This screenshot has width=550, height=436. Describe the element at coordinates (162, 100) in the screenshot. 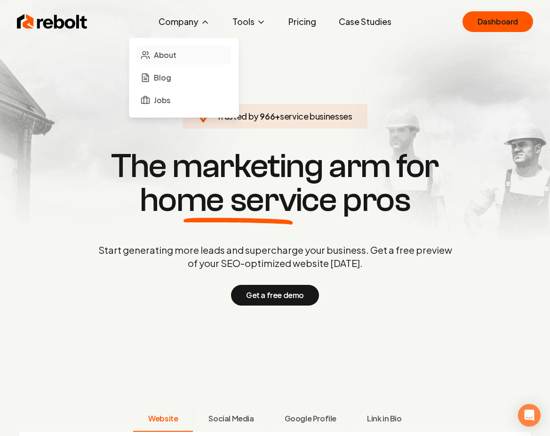

I see `span: Jobs` at that location.